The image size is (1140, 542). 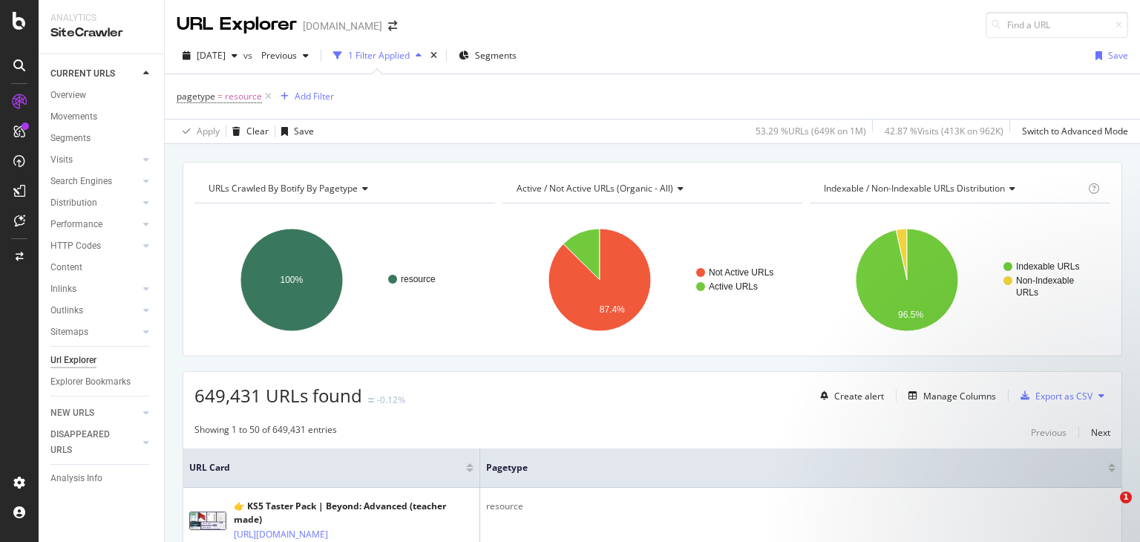 I want to click on span: Active / Not Active URLs (organic - all), so click(x=595, y=188).